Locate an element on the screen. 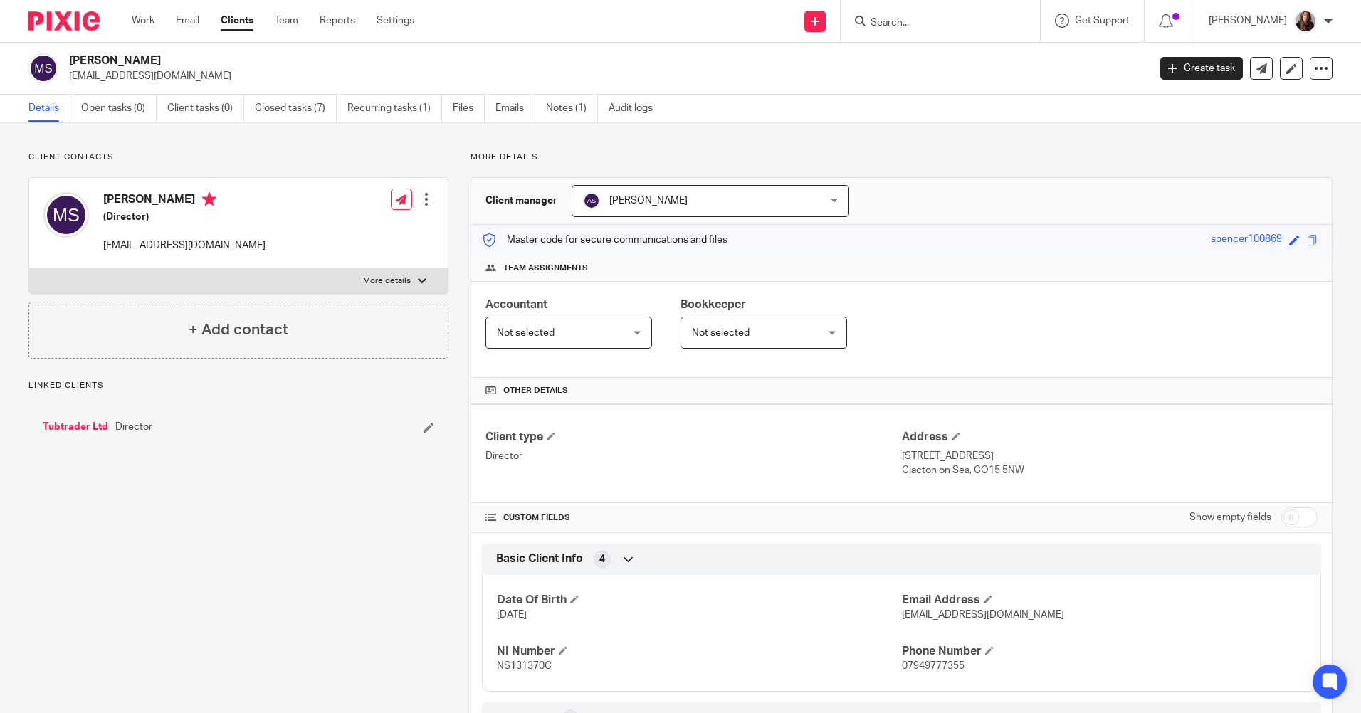 This screenshot has height=713, width=1361. h4: Email Address is located at coordinates (1104, 600).